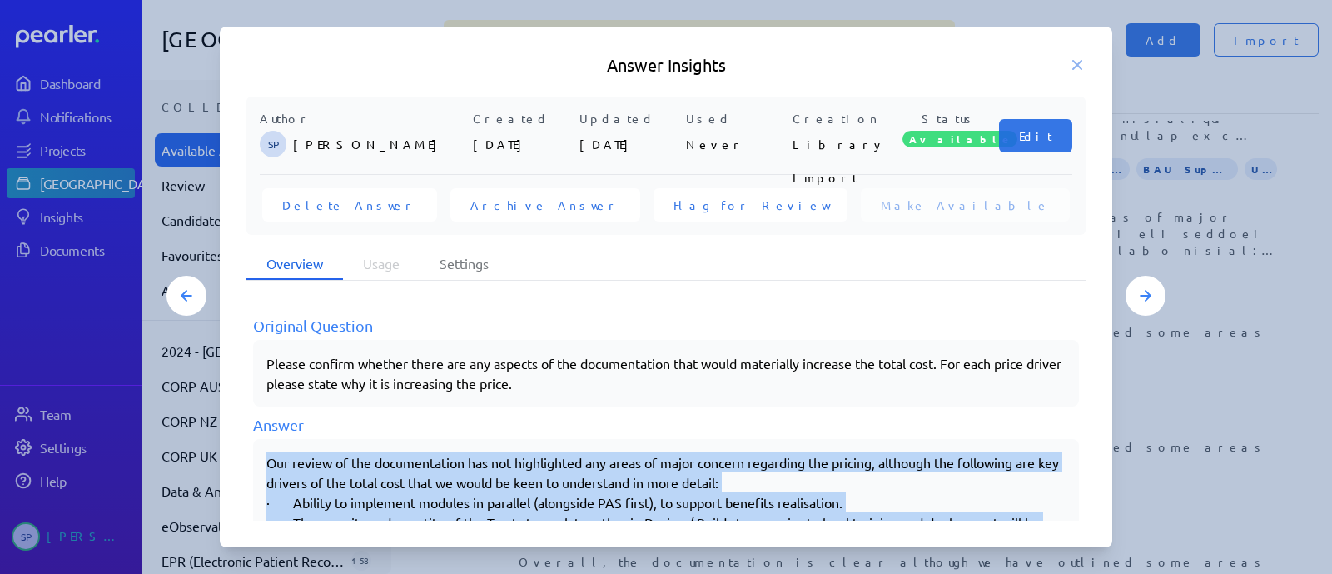  I want to click on p: Author, so click(363, 118).